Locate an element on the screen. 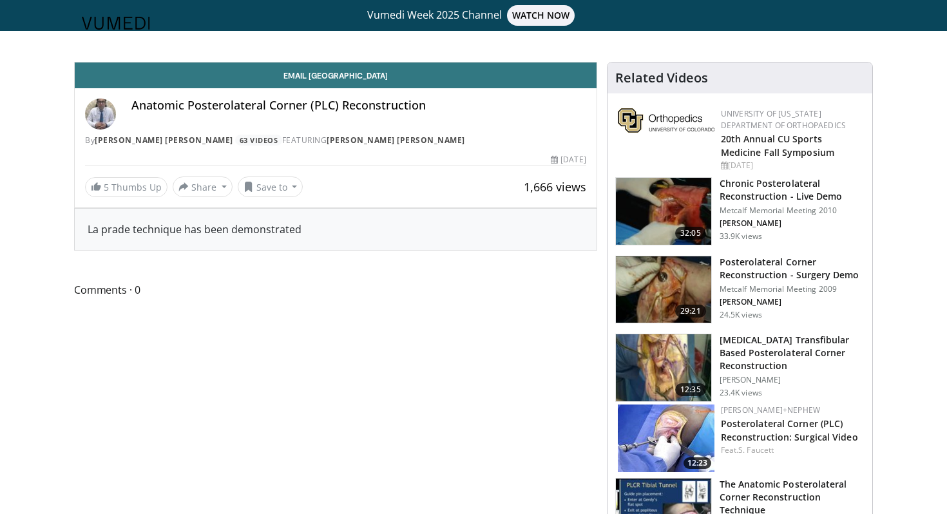 Image resolution: width=947 pixels, height=514 pixels. div: Feat. is located at coordinates (792, 451).